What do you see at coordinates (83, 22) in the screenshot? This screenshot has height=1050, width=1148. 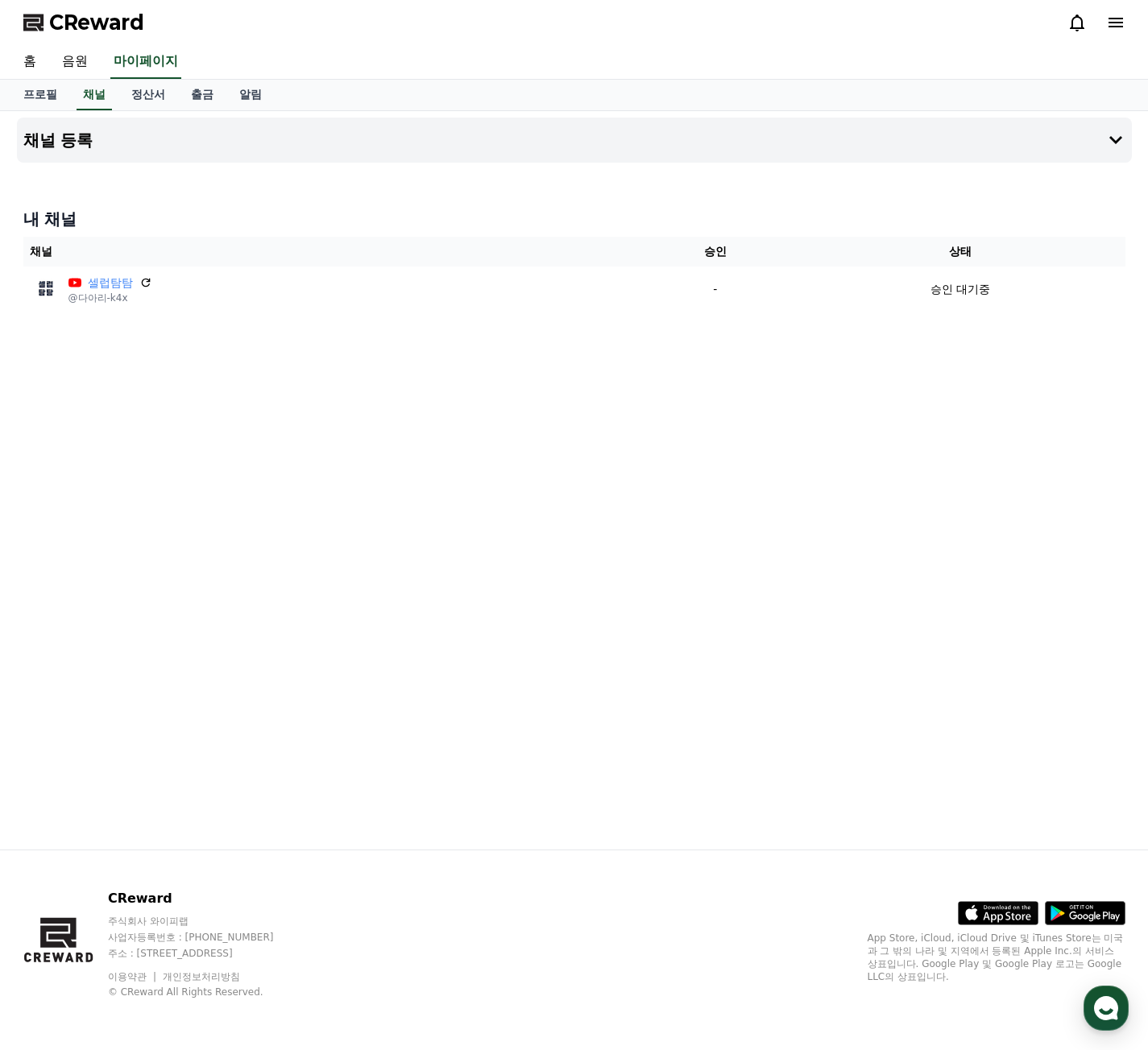 I see `a: CReward` at bounding box center [83, 22].